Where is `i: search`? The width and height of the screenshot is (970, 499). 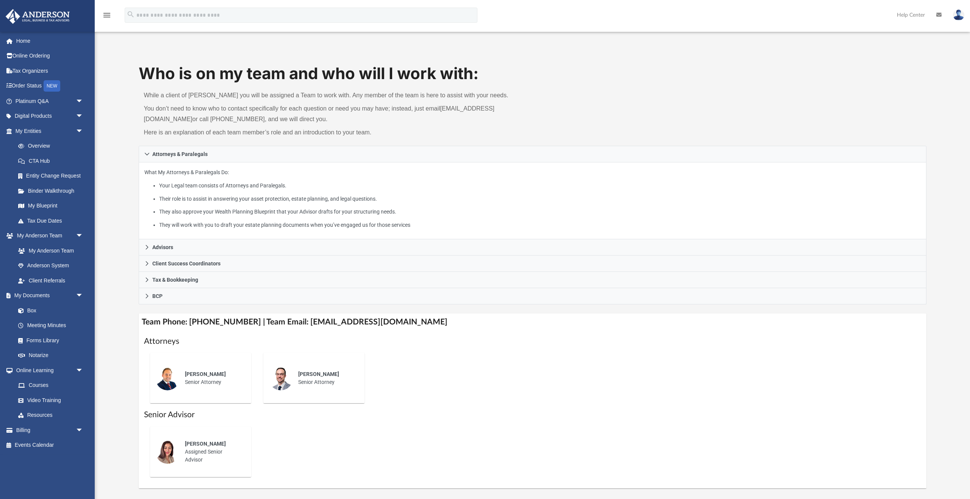
i: search is located at coordinates (131, 14).